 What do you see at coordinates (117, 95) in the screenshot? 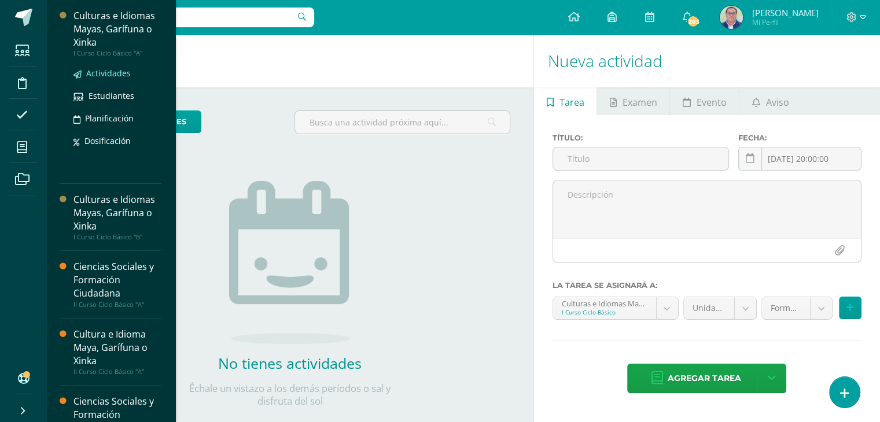
I see `a: Estudiantes` at bounding box center [117, 95].